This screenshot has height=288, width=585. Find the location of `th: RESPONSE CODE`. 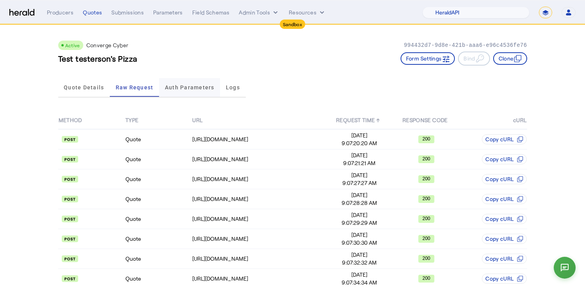

th: RESPONSE CODE is located at coordinates (426, 120).